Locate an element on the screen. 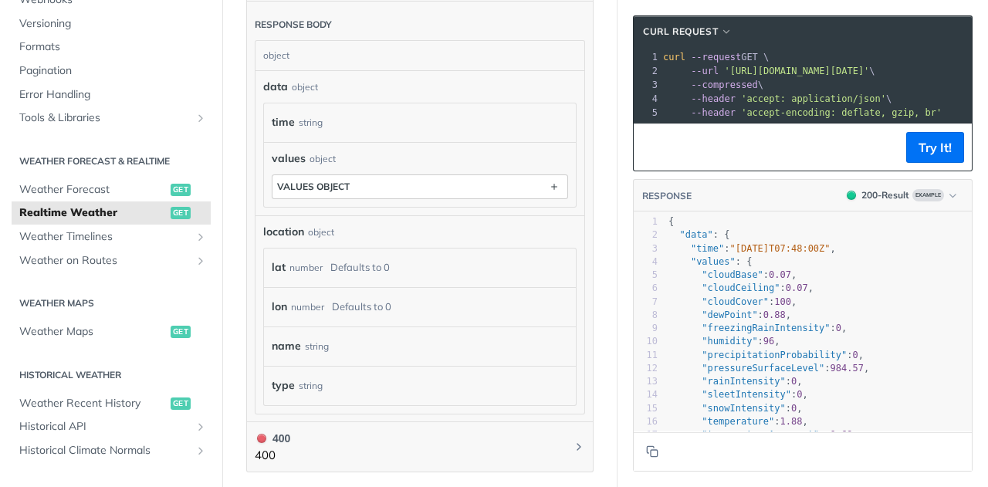 The image size is (988, 487). div: 16 is located at coordinates (645, 421).